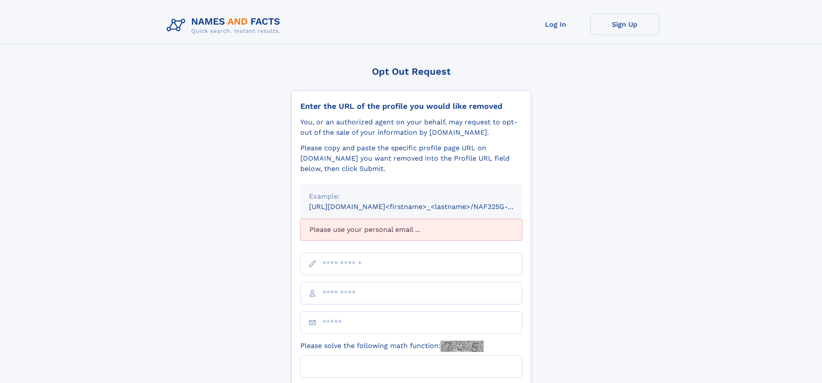  Describe the element at coordinates (225, 25) in the screenshot. I see `img: Logo Names and Facts` at that location.